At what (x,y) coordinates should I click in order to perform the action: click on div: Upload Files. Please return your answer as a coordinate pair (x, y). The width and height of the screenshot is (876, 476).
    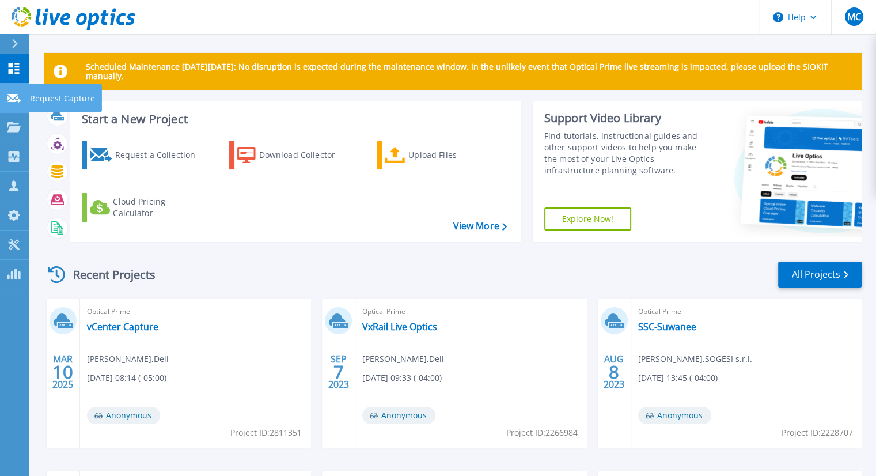
    Looking at the image, I should click on (455, 155).